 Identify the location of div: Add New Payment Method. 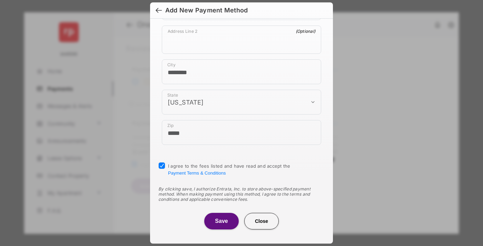
(206, 10).